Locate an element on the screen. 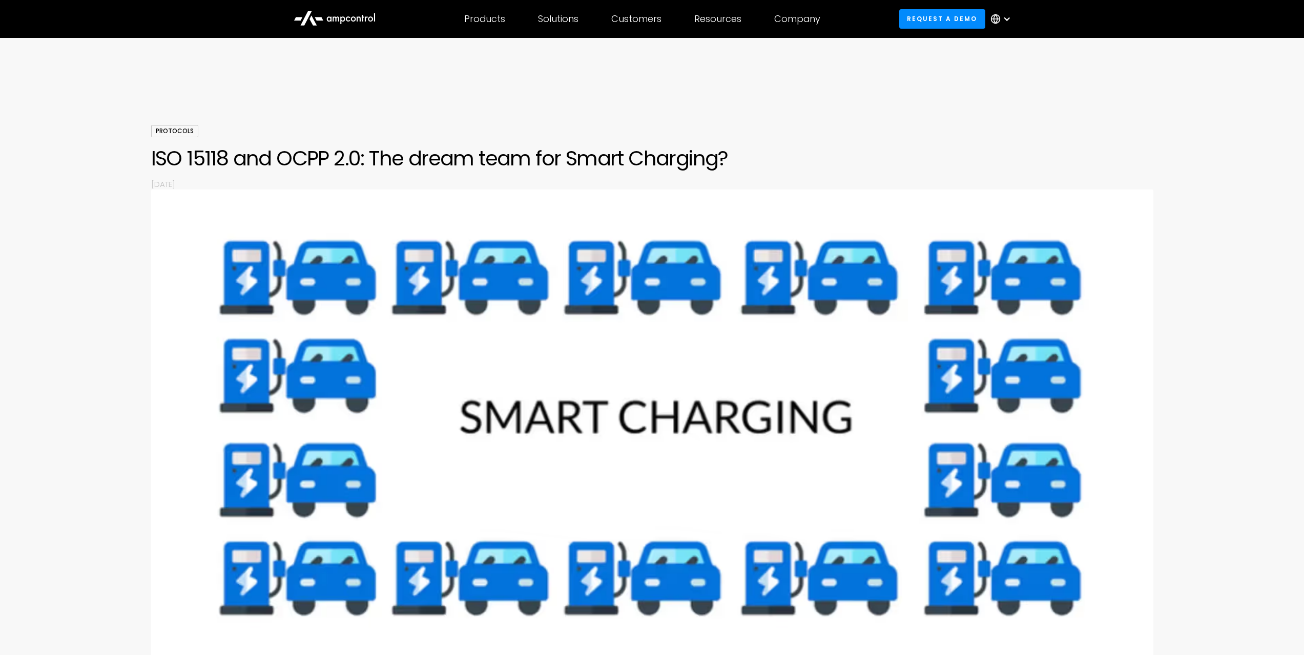  div: Protocols is located at coordinates (175, 131).